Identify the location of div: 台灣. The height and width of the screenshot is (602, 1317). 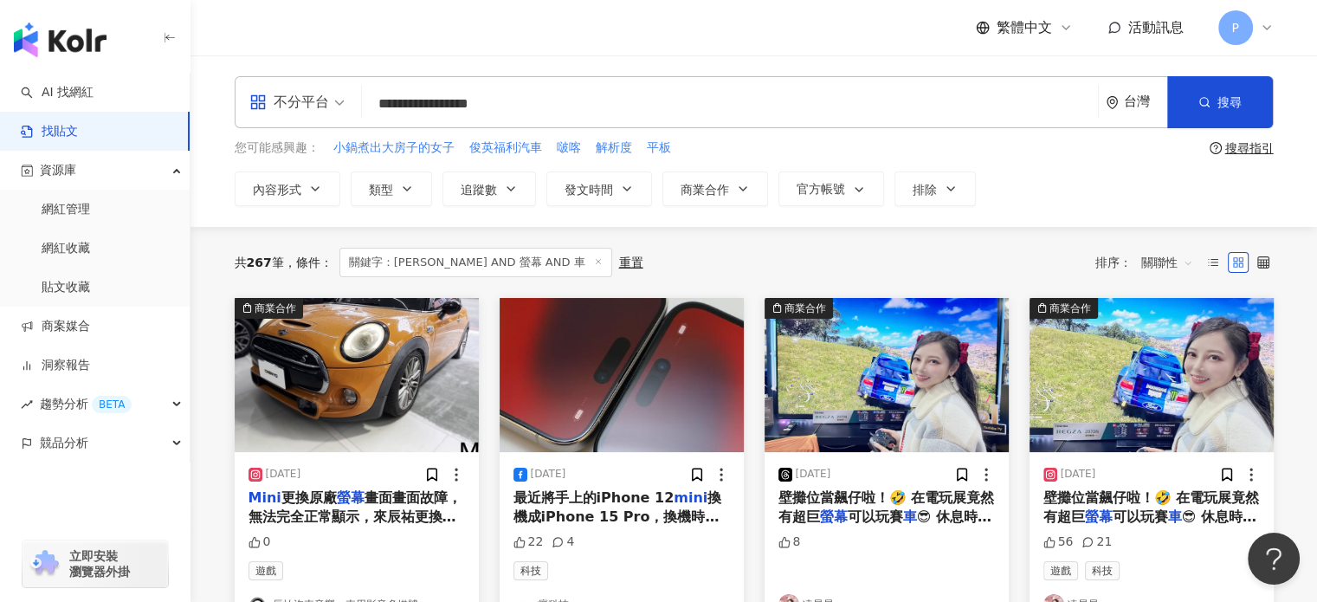
(1146, 101).